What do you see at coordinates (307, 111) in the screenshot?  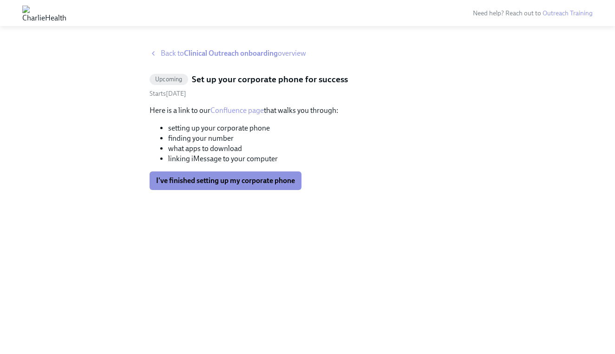 I see `p: Here is a link to our that walks you through:` at bounding box center [307, 111].